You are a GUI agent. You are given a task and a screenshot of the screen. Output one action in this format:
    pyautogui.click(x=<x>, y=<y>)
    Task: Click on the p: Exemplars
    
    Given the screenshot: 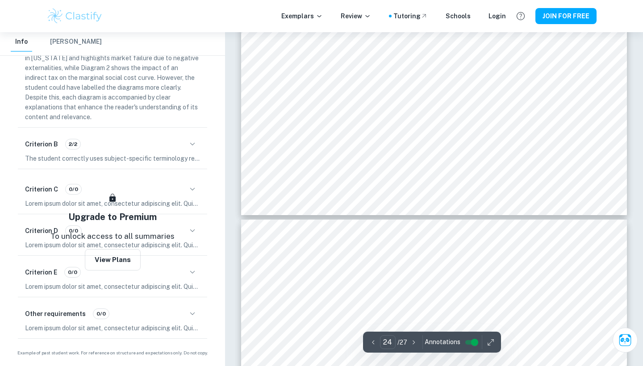 What is the action you would take?
    pyautogui.click(x=302, y=16)
    